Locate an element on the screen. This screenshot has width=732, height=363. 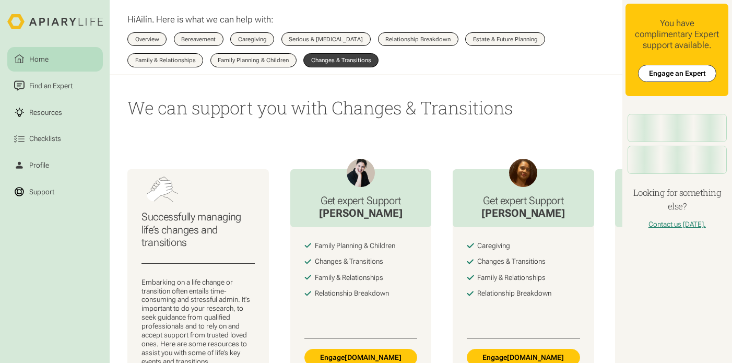
div: Bereavement is located at coordinates (199, 39).